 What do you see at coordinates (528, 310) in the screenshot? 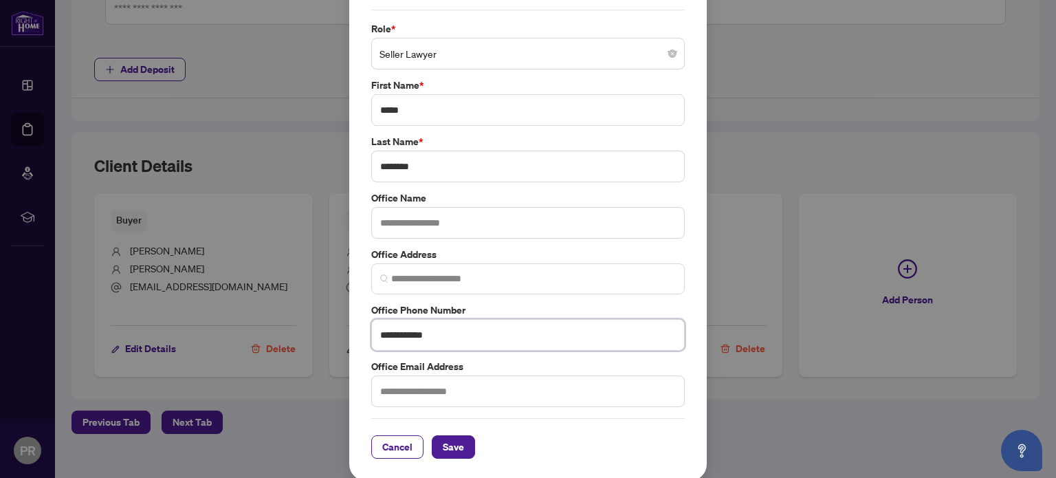
I see `label: Office Phone Number` at bounding box center [528, 310].